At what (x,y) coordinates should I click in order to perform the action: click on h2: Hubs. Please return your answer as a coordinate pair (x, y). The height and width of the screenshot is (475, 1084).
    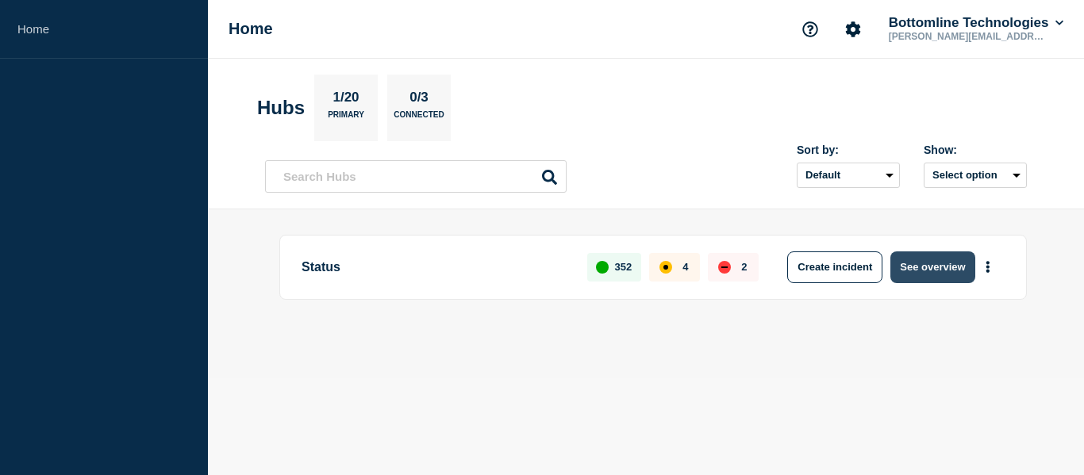
    Looking at the image, I should click on (281, 108).